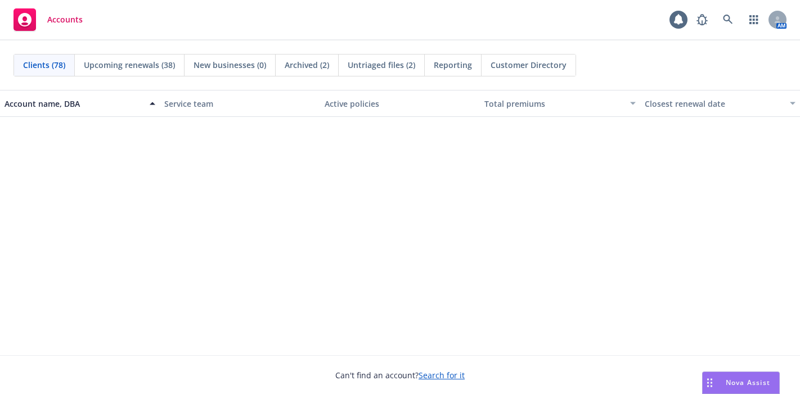  I want to click on span: Clients (78), so click(44, 65).